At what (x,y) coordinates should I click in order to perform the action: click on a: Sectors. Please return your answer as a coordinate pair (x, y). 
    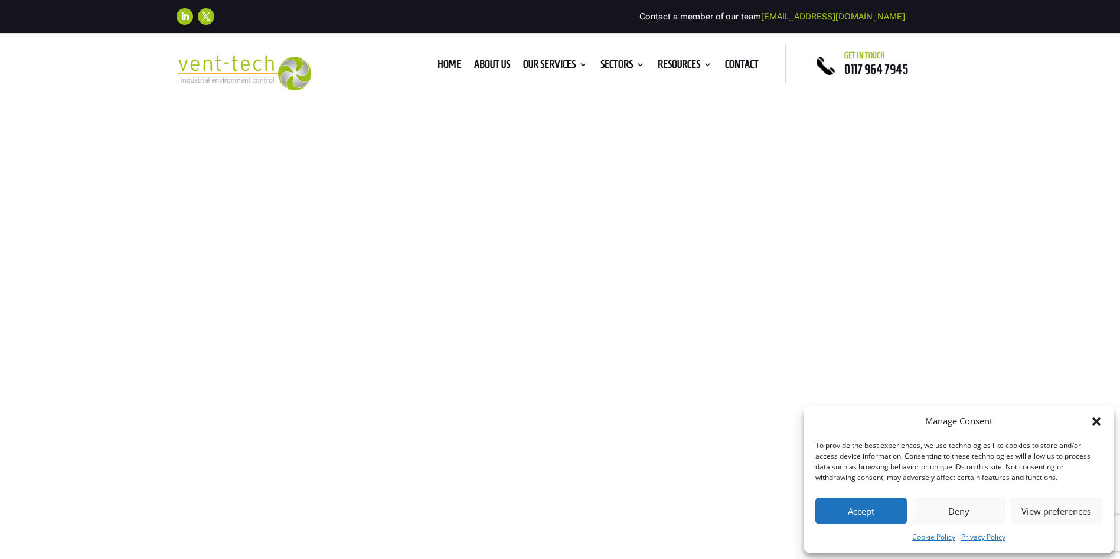
    Looking at the image, I should click on (622, 67).